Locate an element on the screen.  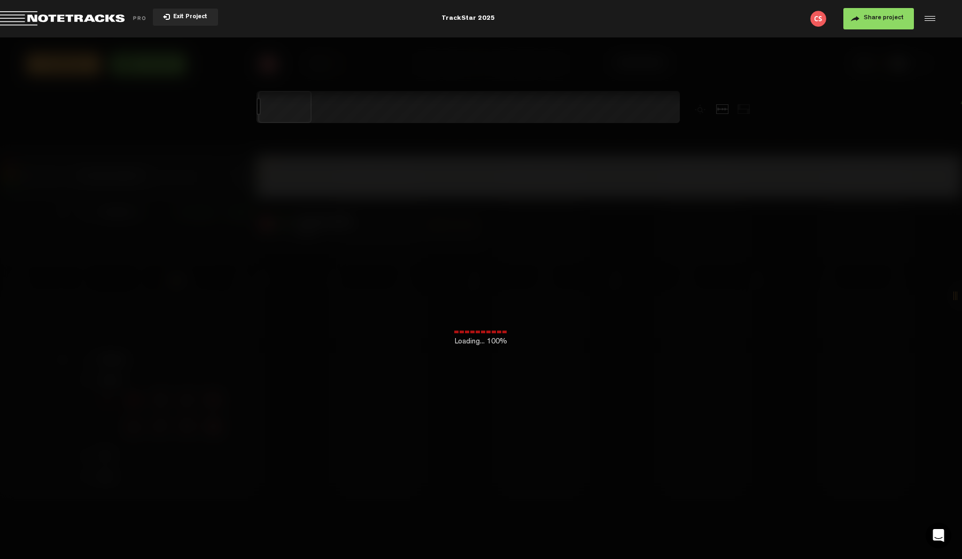
button: Share project is located at coordinates (879, 19).